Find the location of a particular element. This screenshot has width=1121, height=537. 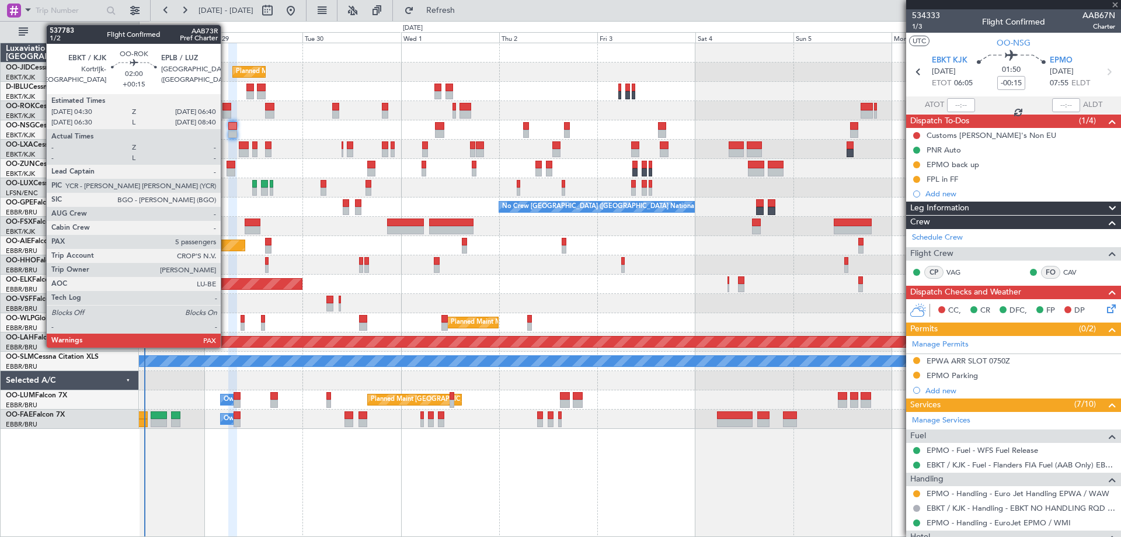

div: Sun 28 is located at coordinates (155, 37).